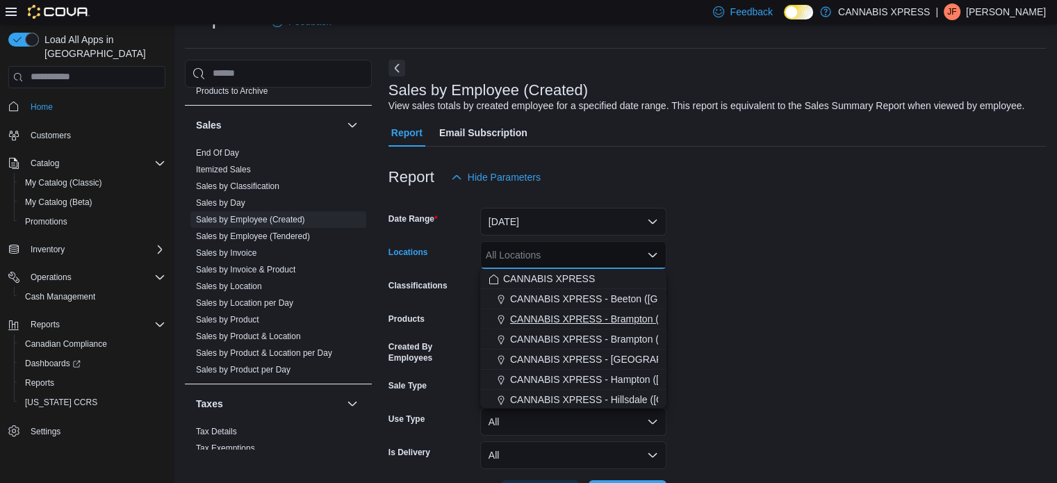 This screenshot has height=483, width=1057. Describe the element at coordinates (652, 255) in the screenshot. I see `button: Close list of options` at that location.